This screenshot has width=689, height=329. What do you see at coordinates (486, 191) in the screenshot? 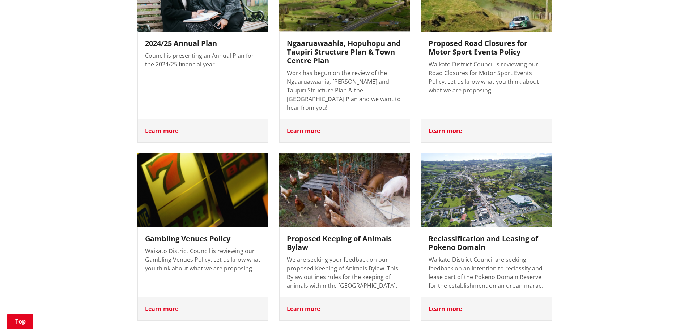
I see `img: Pookeno drone shot` at bounding box center [486, 191].